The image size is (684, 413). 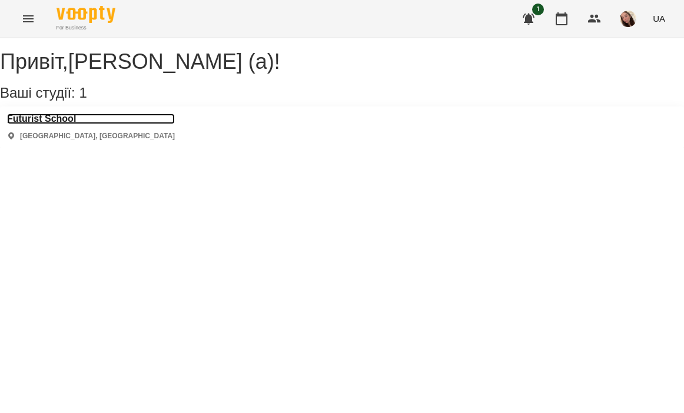 I want to click on h3: Futurist School, so click(x=91, y=119).